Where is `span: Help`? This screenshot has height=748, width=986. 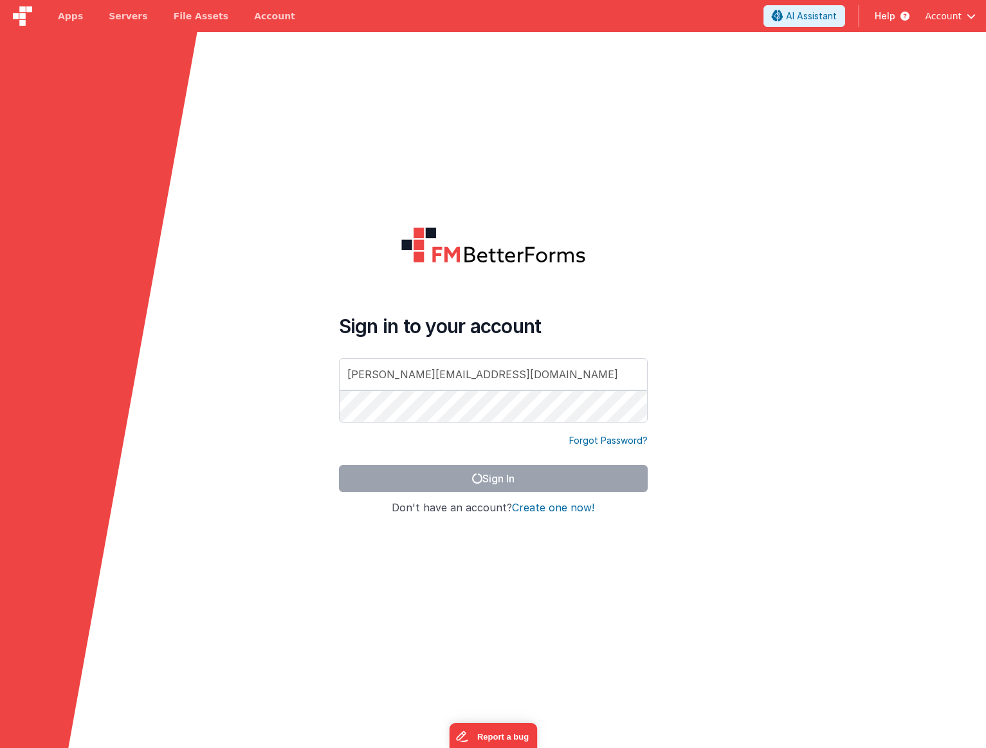
span: Help is located at coordinates (885, 16).